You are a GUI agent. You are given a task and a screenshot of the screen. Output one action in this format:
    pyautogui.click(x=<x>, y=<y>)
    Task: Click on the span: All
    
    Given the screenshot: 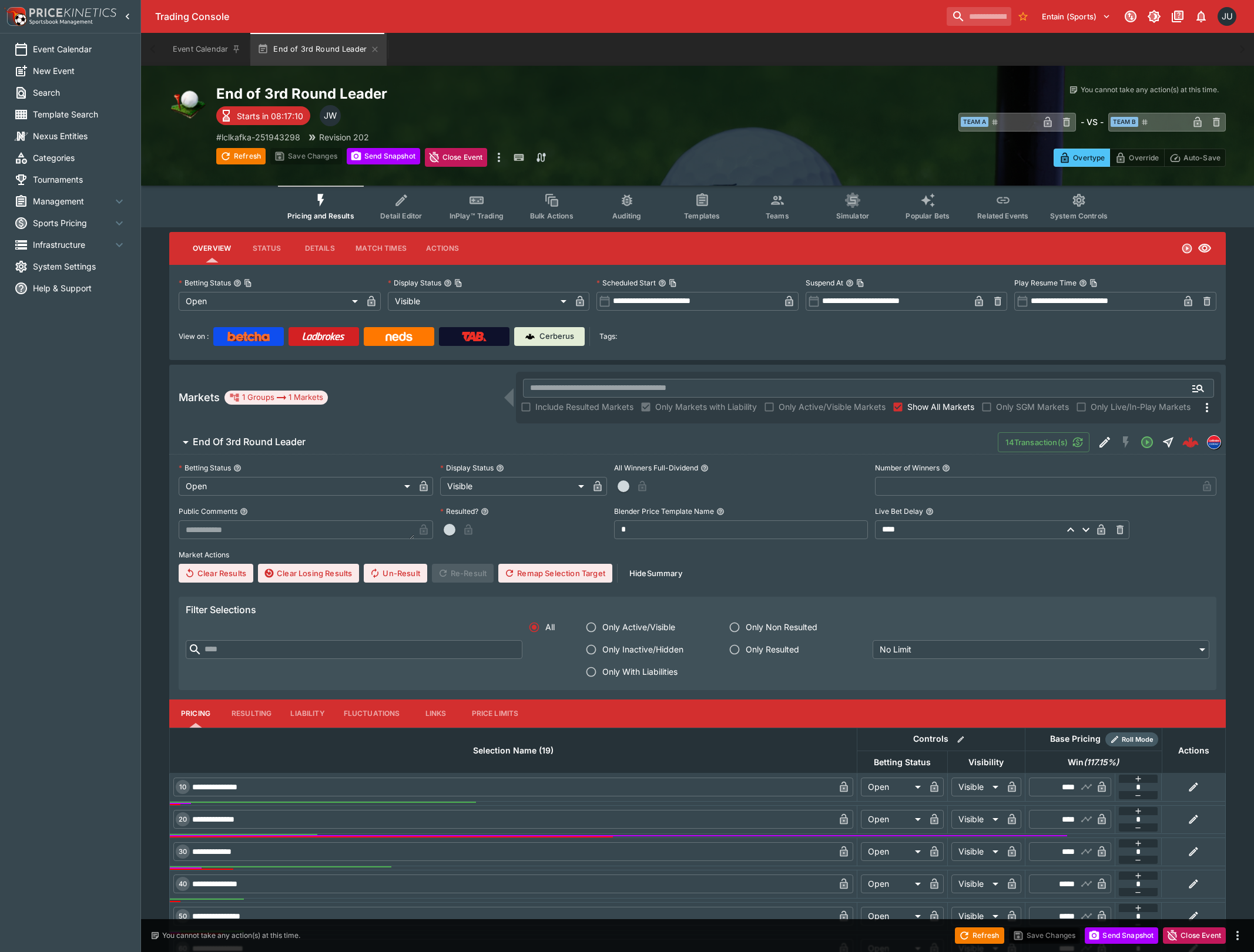 What is the action you would take?
    pyautogui.click(x=550, y=627)
    